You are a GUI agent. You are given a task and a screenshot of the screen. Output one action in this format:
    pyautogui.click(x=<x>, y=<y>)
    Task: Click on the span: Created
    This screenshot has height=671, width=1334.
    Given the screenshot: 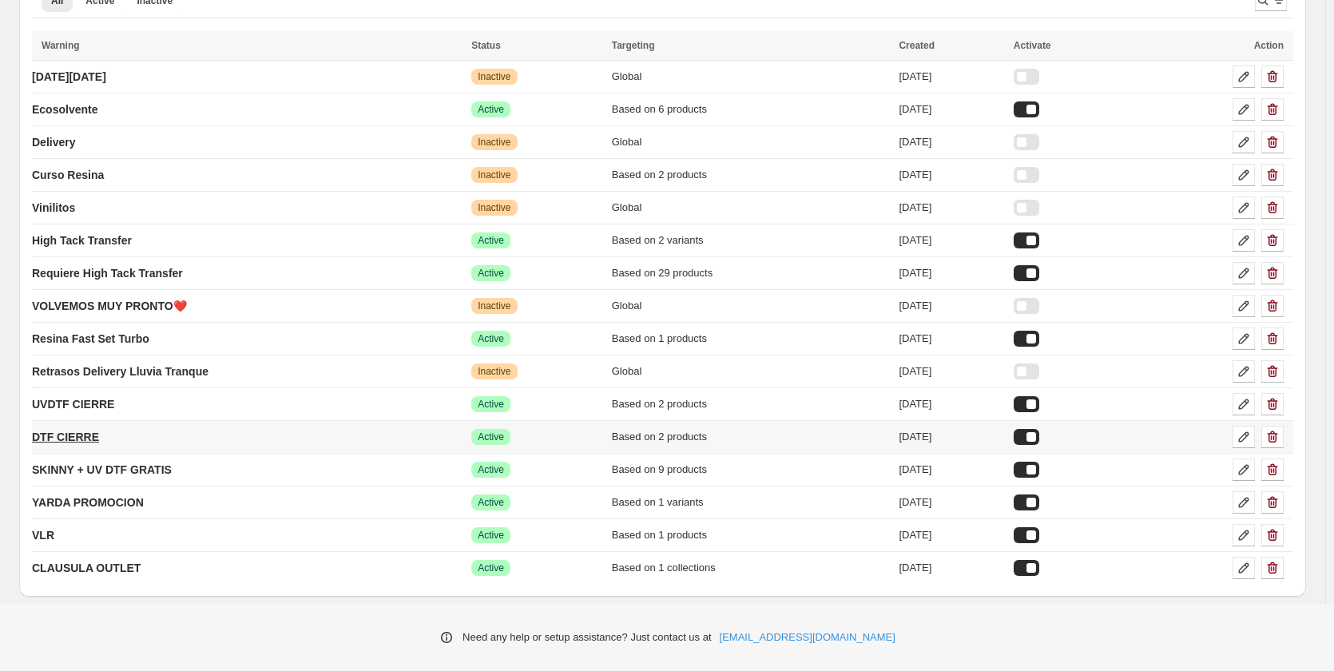 What is the action you would take?
    pyautogui.click(x=916, y=46)
    